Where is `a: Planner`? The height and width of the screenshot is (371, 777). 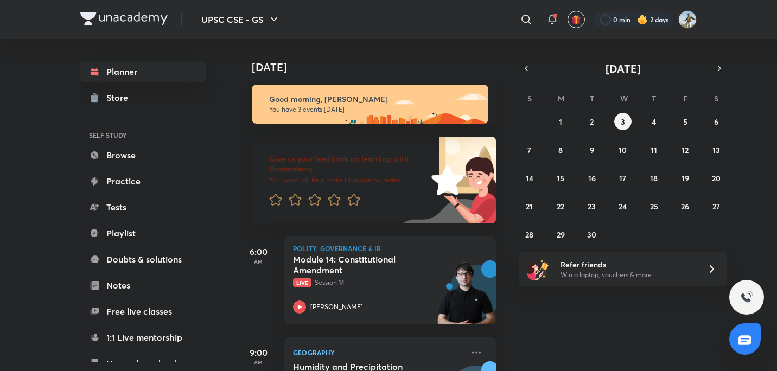 a: Planner is located at coordinates (143, 72).